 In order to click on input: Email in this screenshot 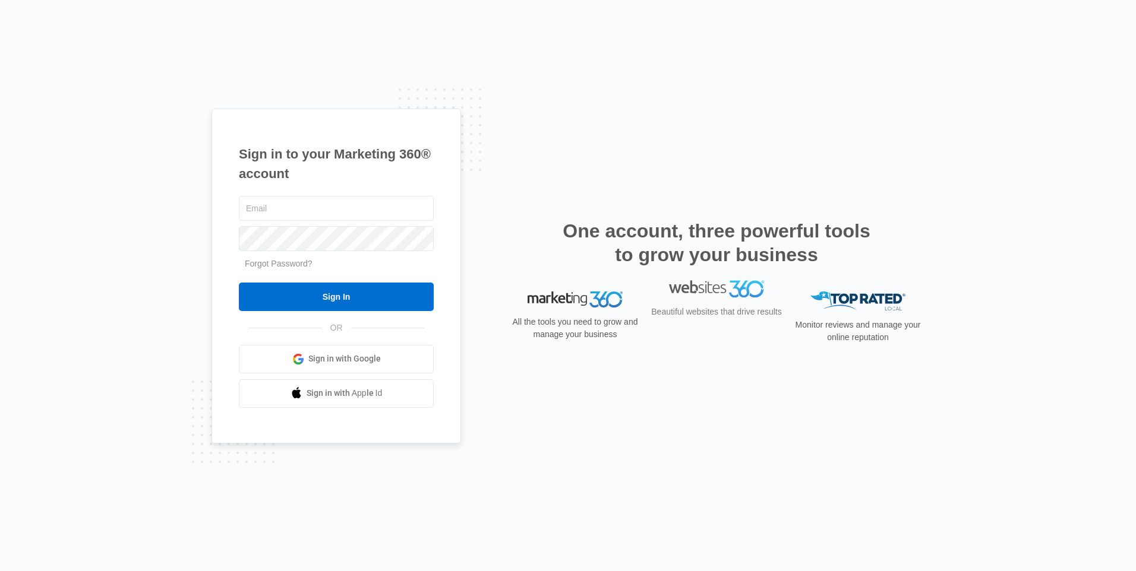, I will do `click(336, 208)`.